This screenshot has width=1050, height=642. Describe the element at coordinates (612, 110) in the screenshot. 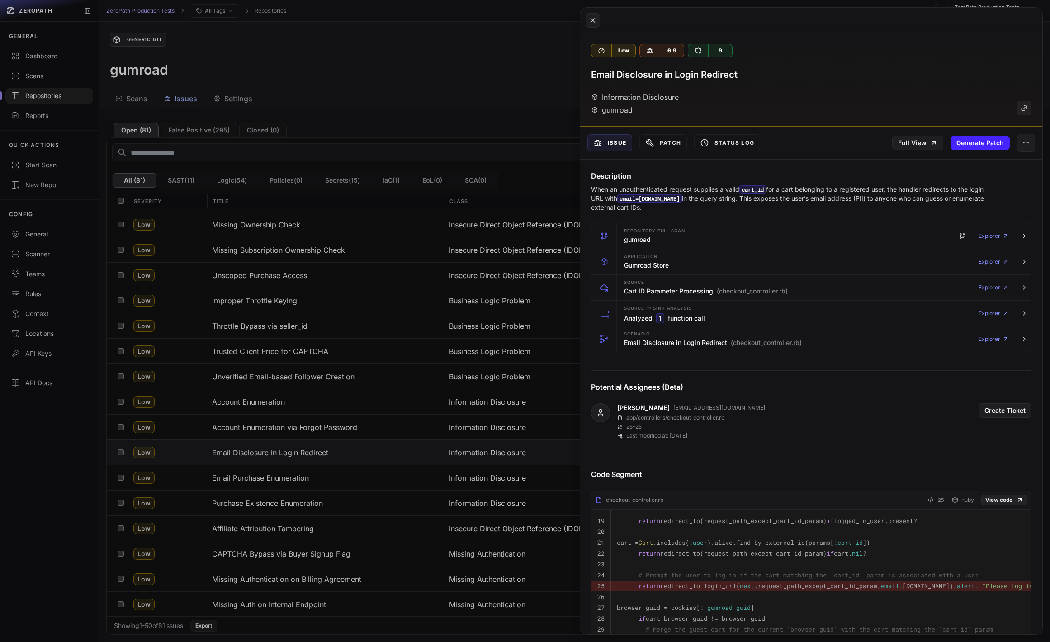

I see `div: gumroad` at that location.